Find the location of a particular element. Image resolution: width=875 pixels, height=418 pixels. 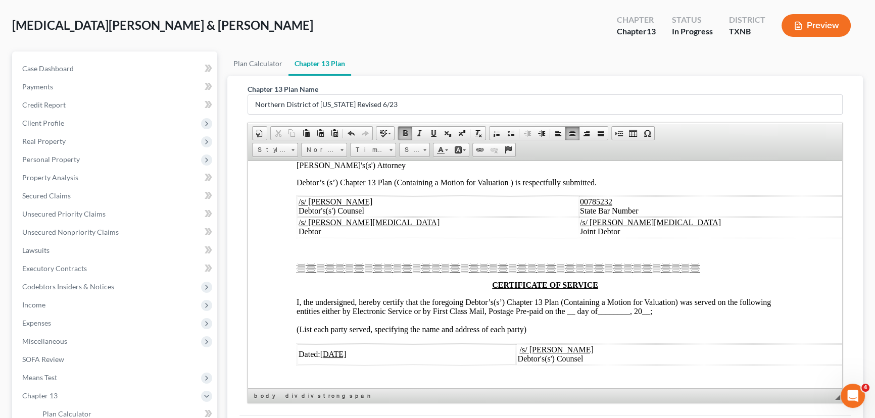

a: Undo is located at coordinates (351, 133).